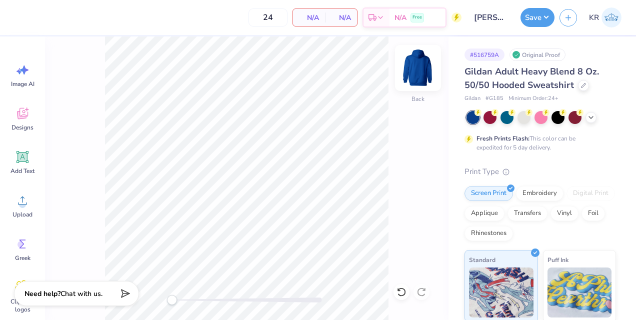 Image resolution: width=636 pixels, height=320 pixels. I want to click on span: Designs, so click(22, 127).